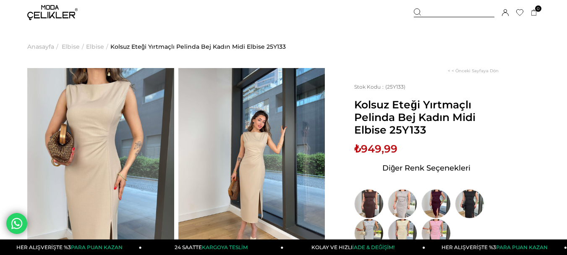 The width and height of the screenshot is (567, 255). What do you see at coordinates (224, 247) in the screenshot?
I see `span: KARGOYA TESLİM` at bounding box center [224, 247].